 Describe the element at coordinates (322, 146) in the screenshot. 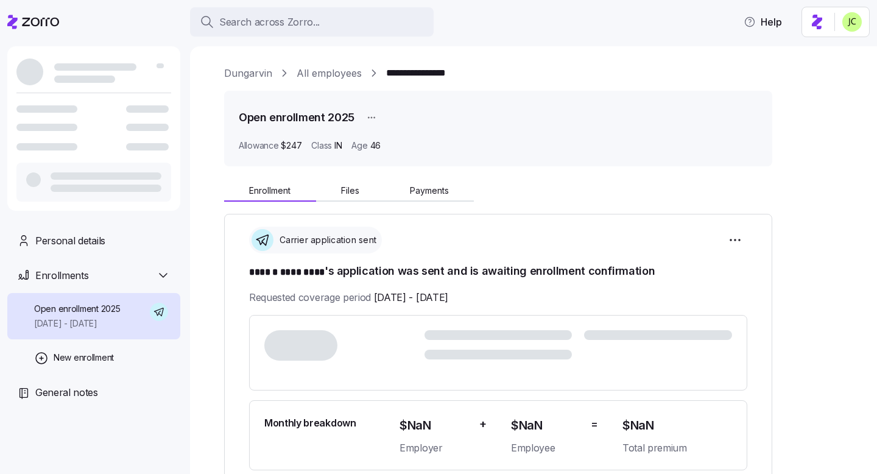

I see `span: Class` at that location.